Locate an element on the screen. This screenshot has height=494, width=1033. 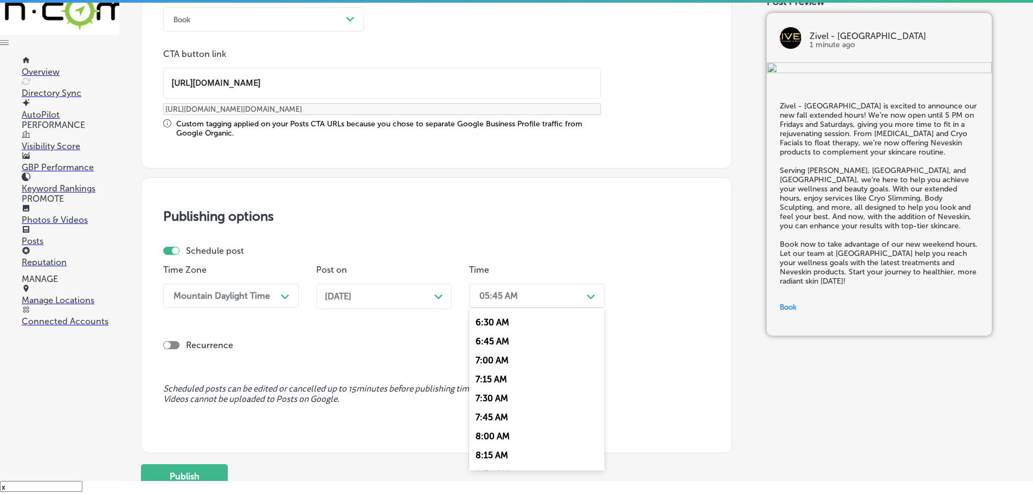
a: AutoPilot is located at coordinates (70, 110).